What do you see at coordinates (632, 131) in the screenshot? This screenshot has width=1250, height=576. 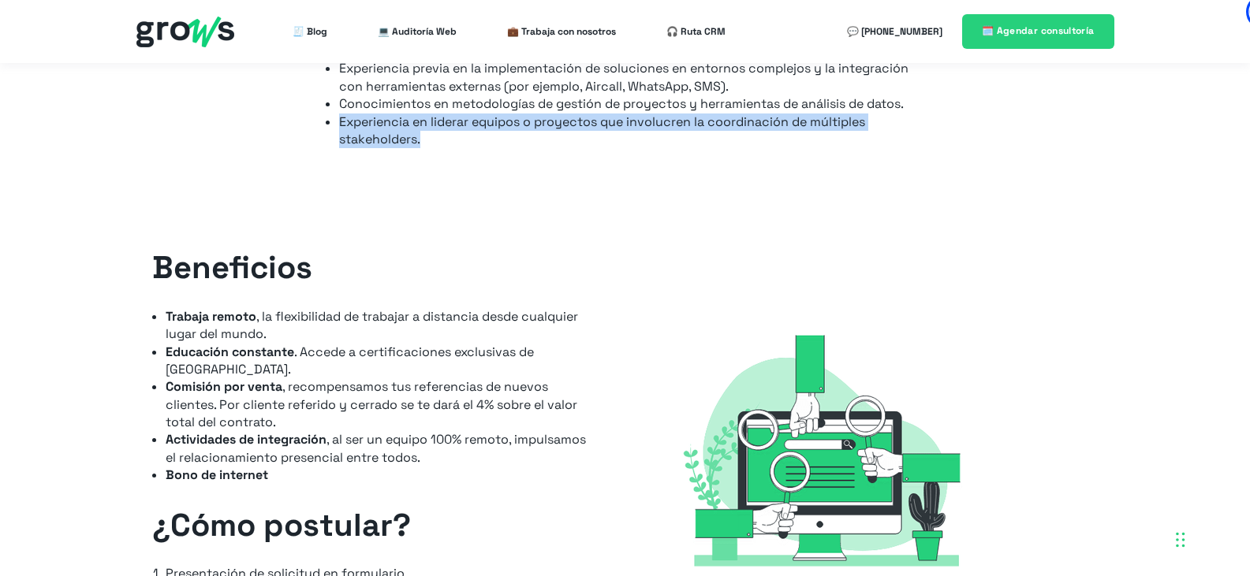 I see `li: Experiencia en liderar equipos o proyectos que involucren la coordinación de múltiples stakeholders.` at bounding box center [632, 131].